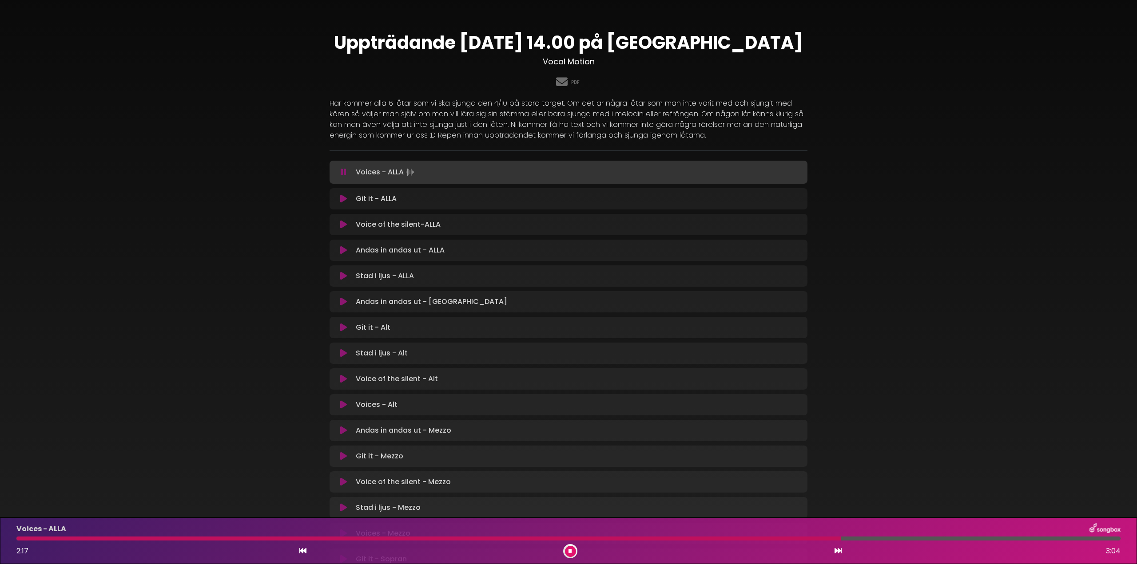 The height and width of the screenshot is (564, 1137). Describe the element at coordinates (568, 62) in the screenshot. I see `h3: Vocal Motion` at that location.